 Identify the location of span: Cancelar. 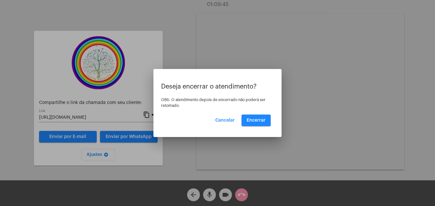
(225, 120).